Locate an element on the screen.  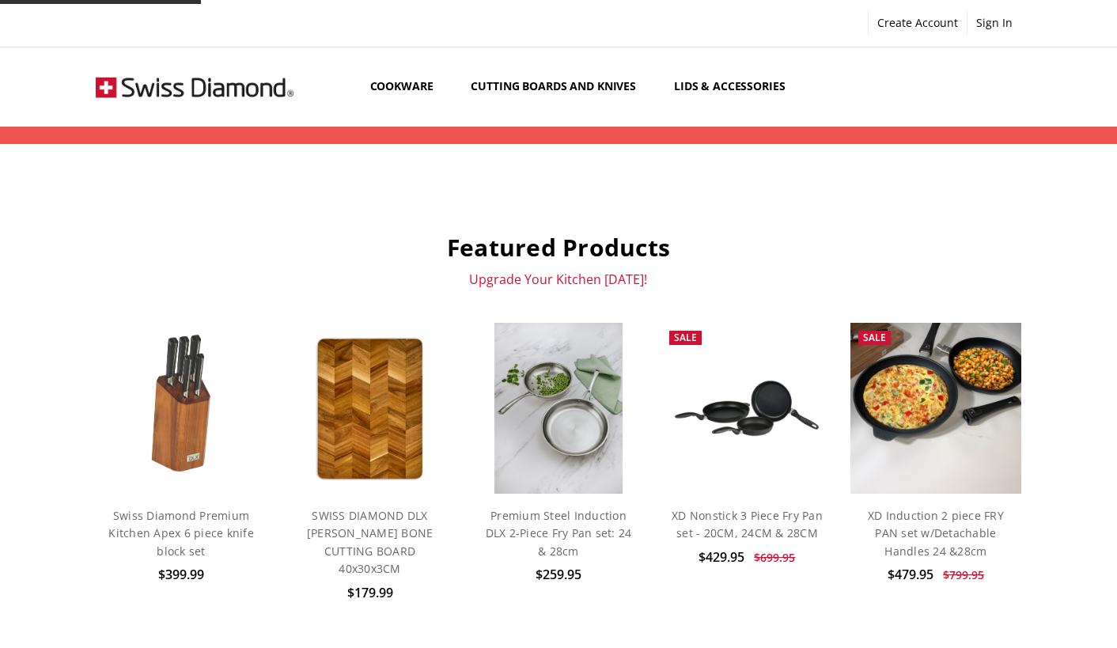
span: $429.95 is located at coordinates (721, 557).